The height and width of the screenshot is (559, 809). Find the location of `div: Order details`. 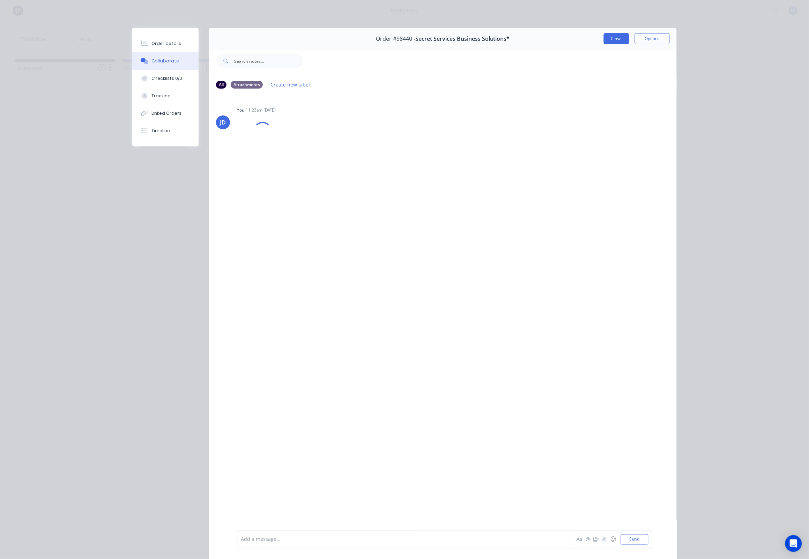

div: Order details is located at coordinates (166, 44).